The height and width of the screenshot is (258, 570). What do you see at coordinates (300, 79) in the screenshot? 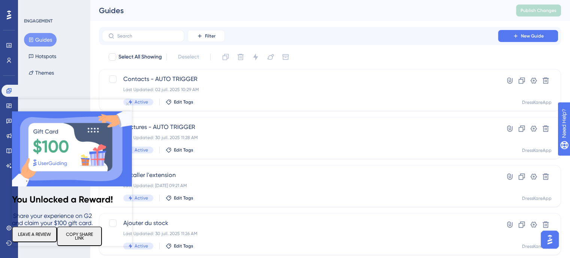
I see `span: Contacts - AUTO TRIGGER` at bounding box center [300, 79].